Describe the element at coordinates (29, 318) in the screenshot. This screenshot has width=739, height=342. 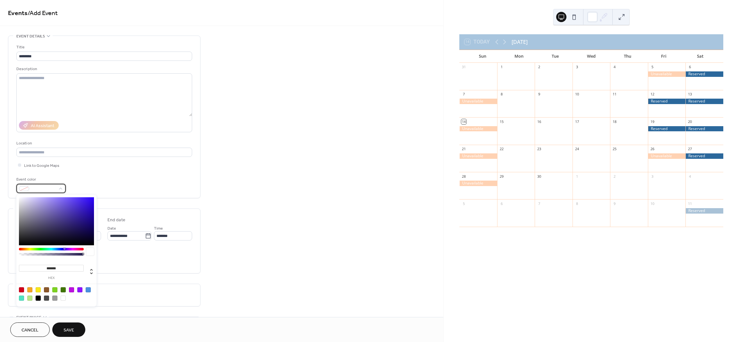
I see `span: Event image` at that location.